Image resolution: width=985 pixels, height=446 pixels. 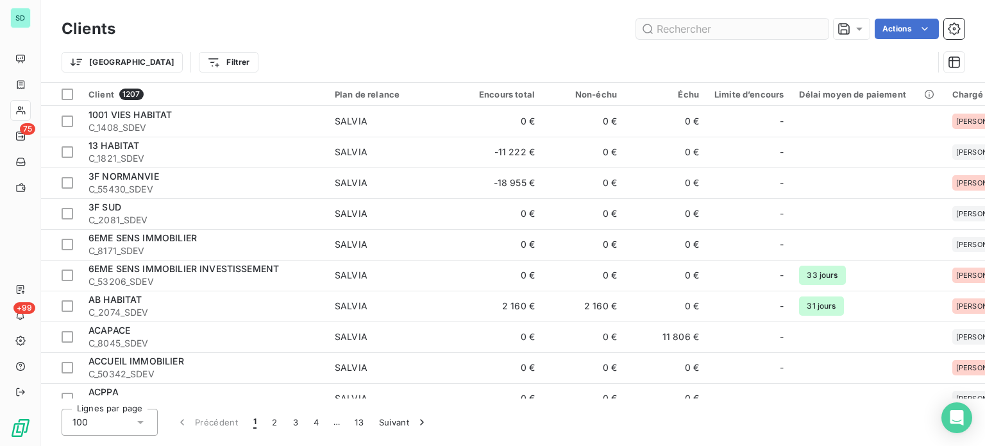 I want to click on div: Échu, so click(x=666, y=94).